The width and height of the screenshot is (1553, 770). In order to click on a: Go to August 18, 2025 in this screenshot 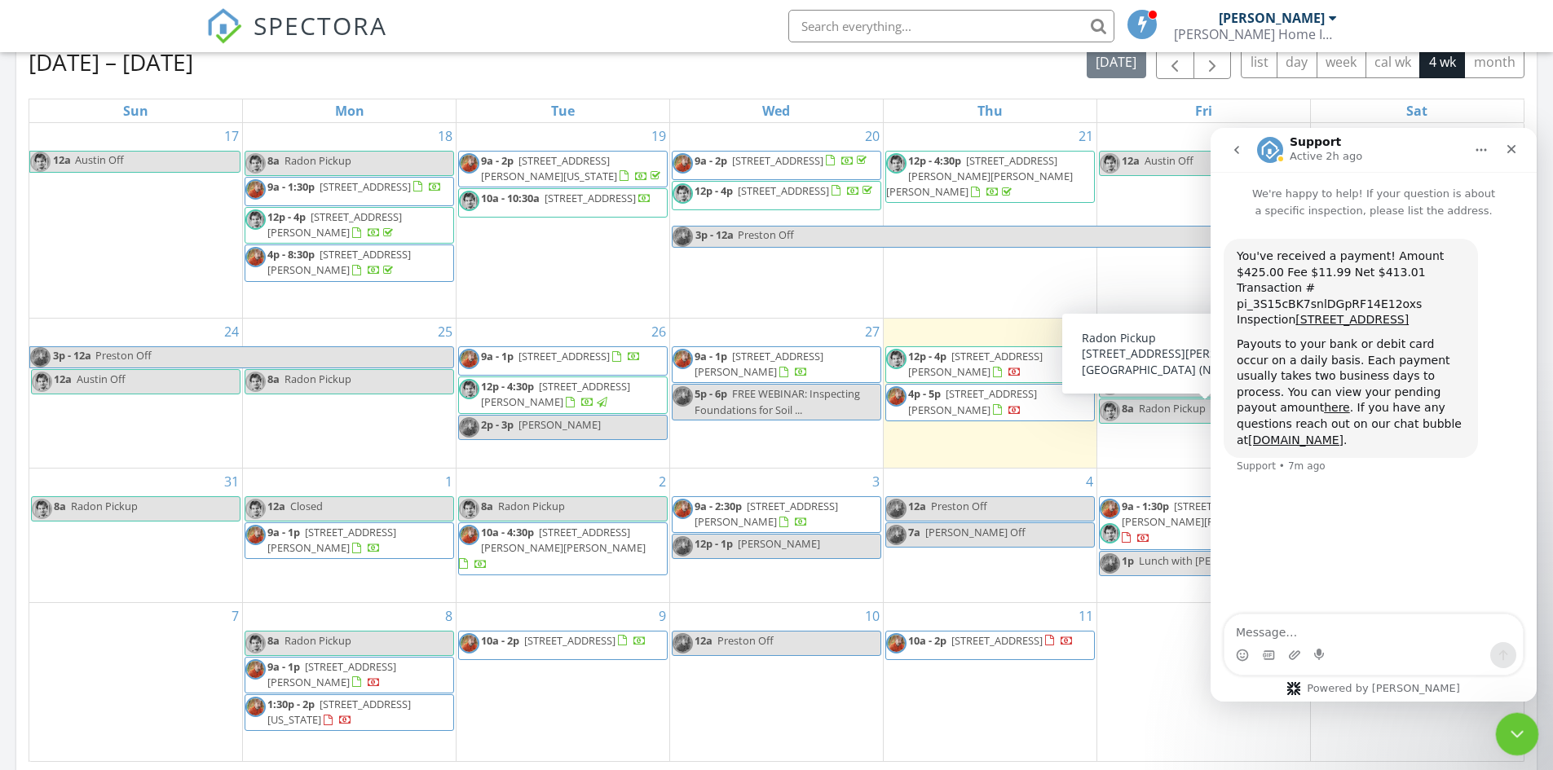, I will do `click(445, 136)`.